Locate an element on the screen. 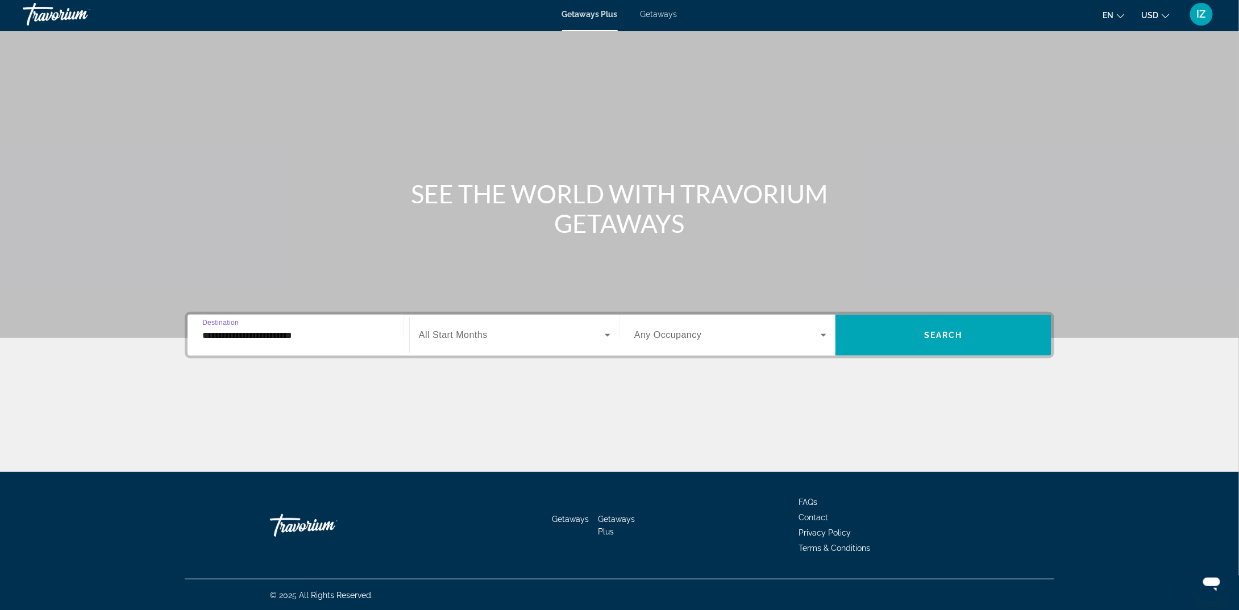 The height and width of the screenshot is (610, 1239). div: Search widget is located at coordinates (619, 335).